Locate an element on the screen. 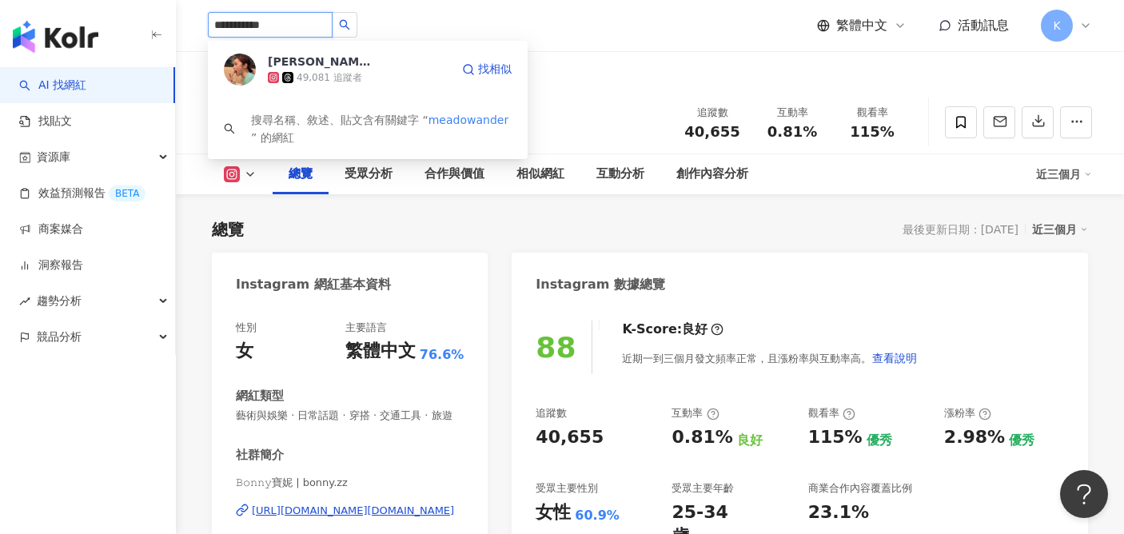 The image size is (1124, 534). span: 𝙱𝚘𝚗𝚗𝚢寶妮 | bonny.zz is located at coordinates (349, 483).